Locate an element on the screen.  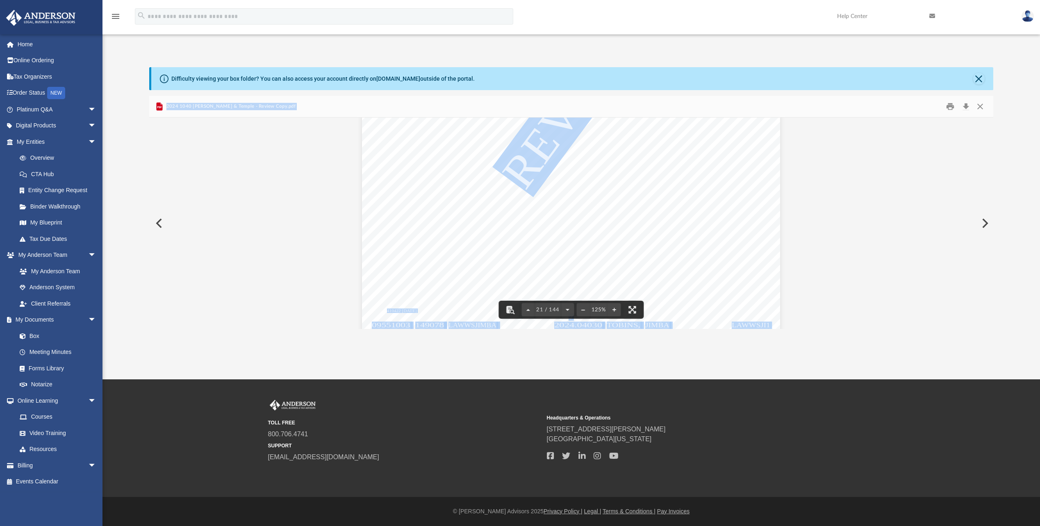
span: 149078 is located at coordinates (429, 325).